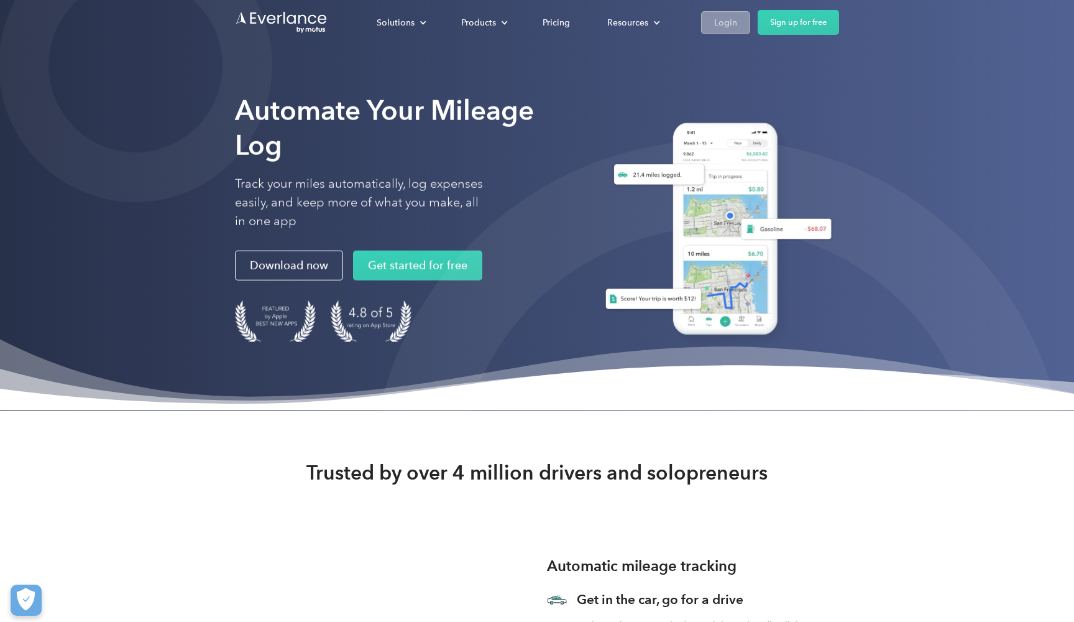  I want to click on img: Everlance, mileage tracker app, expense tracking app, so click(715, 231).